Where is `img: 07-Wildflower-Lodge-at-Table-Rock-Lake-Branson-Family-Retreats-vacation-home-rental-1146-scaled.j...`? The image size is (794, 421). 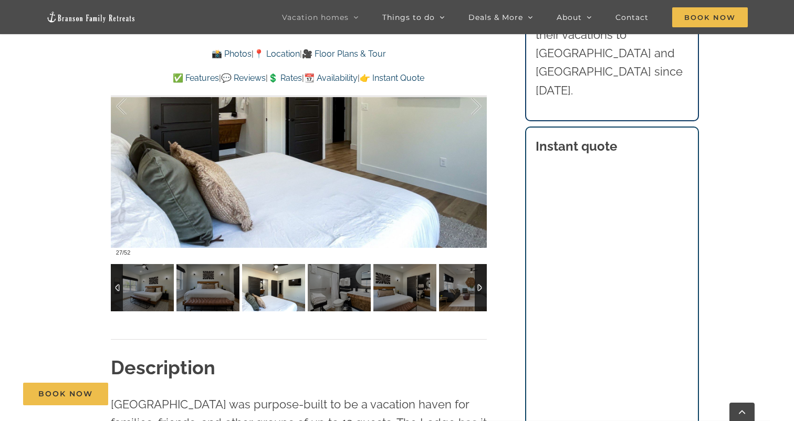 img: 07-Wildflower-Lodge-at-Table-Rock-Lake-Branson-Family-Retreats-vacation-home-rental-1146-scaled.j... is located at coordinates (142, 288).